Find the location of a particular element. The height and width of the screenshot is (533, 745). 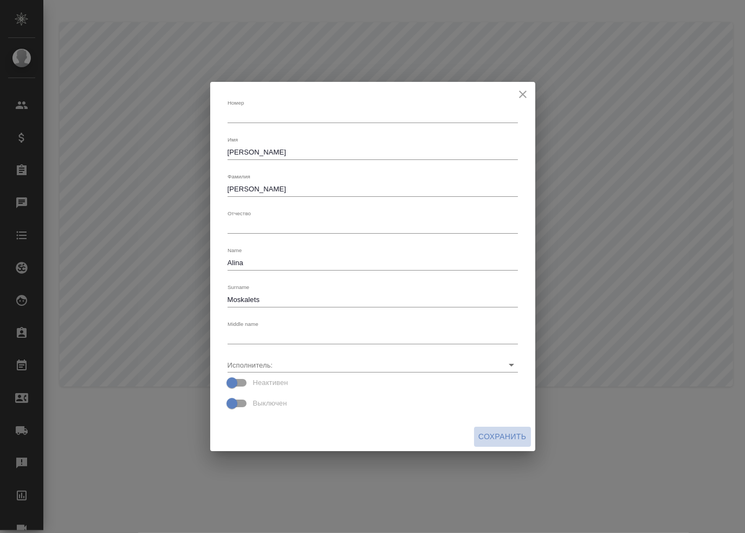

label: Surname is located at coordinates (238, 287).